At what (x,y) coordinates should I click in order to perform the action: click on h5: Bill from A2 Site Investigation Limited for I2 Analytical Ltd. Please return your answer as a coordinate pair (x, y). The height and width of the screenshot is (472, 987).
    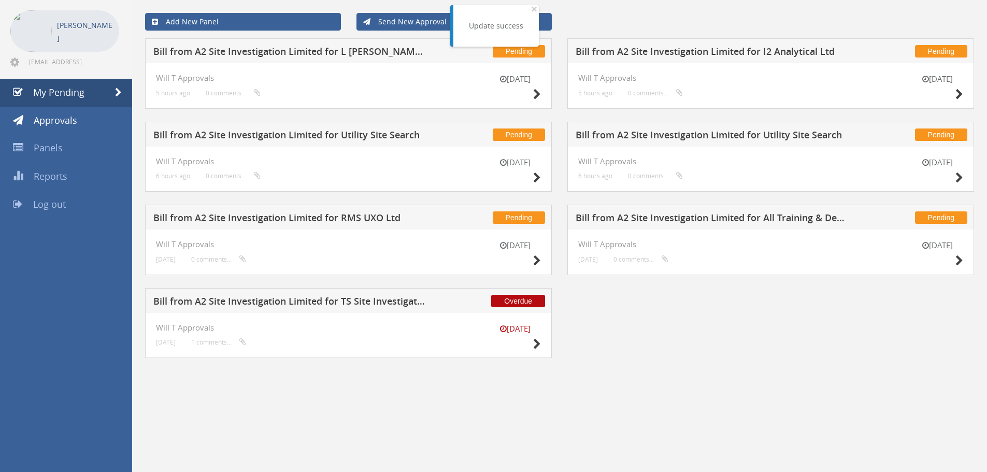
    Looking at the image, I should click on (712, 53).